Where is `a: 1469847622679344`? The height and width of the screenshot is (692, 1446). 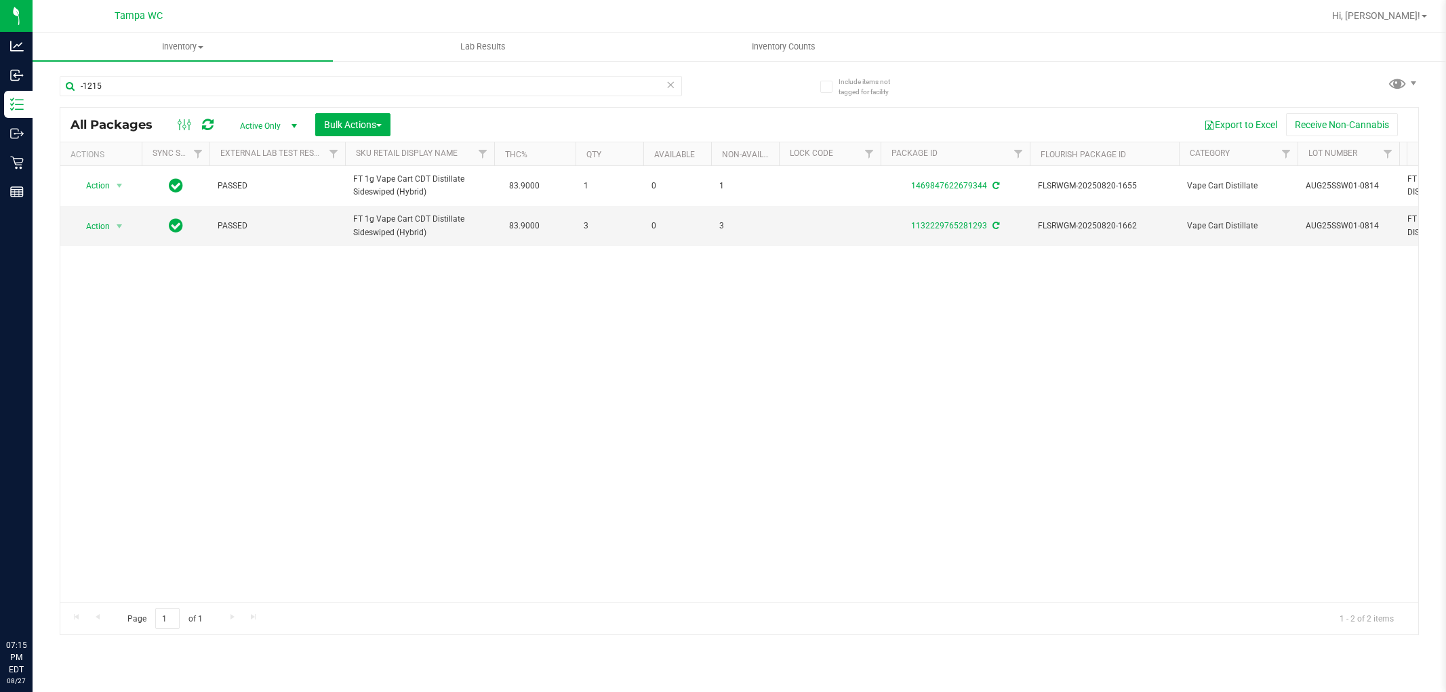 a: 1469847622679344 is located at coordinates (949, 186).